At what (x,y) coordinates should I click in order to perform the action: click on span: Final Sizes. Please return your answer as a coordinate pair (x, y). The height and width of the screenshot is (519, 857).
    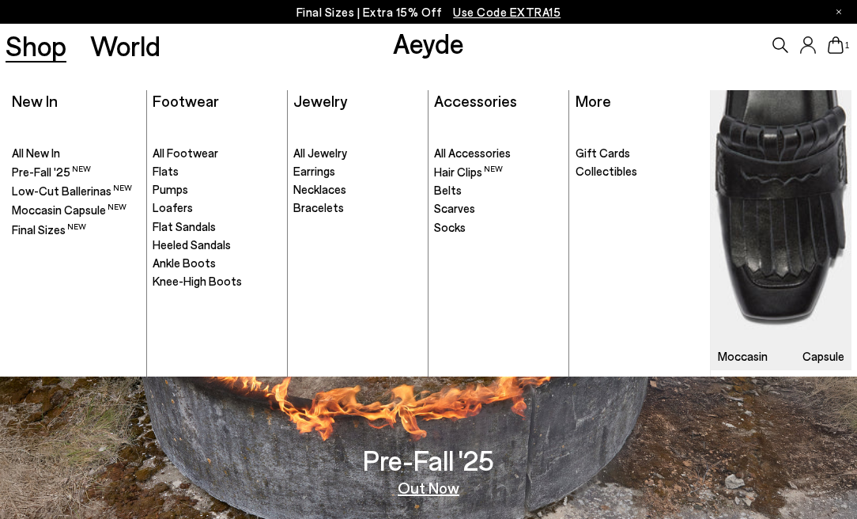
    Looking at the image, I should click on (49, 229).